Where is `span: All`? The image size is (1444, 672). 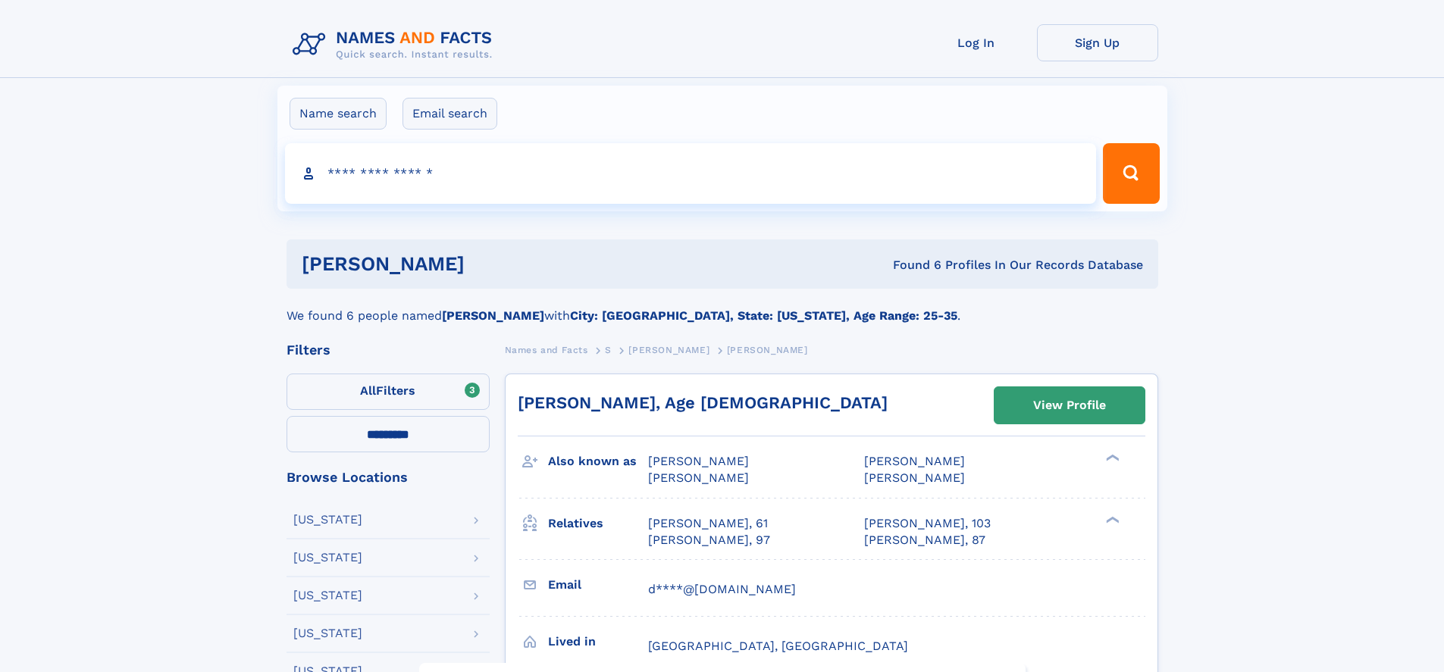
span: All is located at coordinates (368, 390).